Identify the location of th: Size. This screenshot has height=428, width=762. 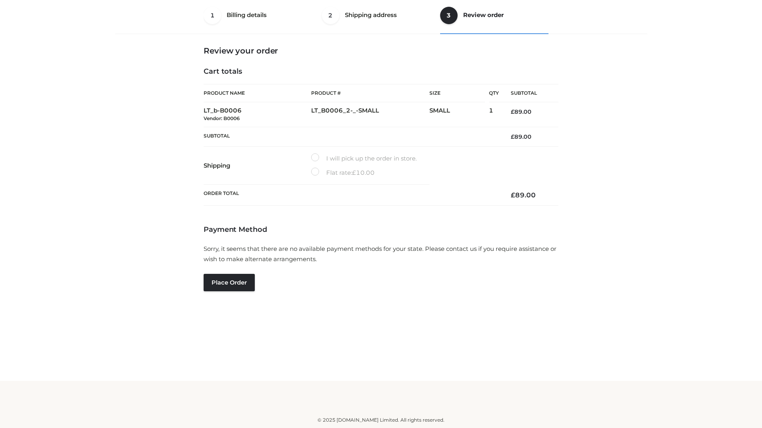
(457, 93).